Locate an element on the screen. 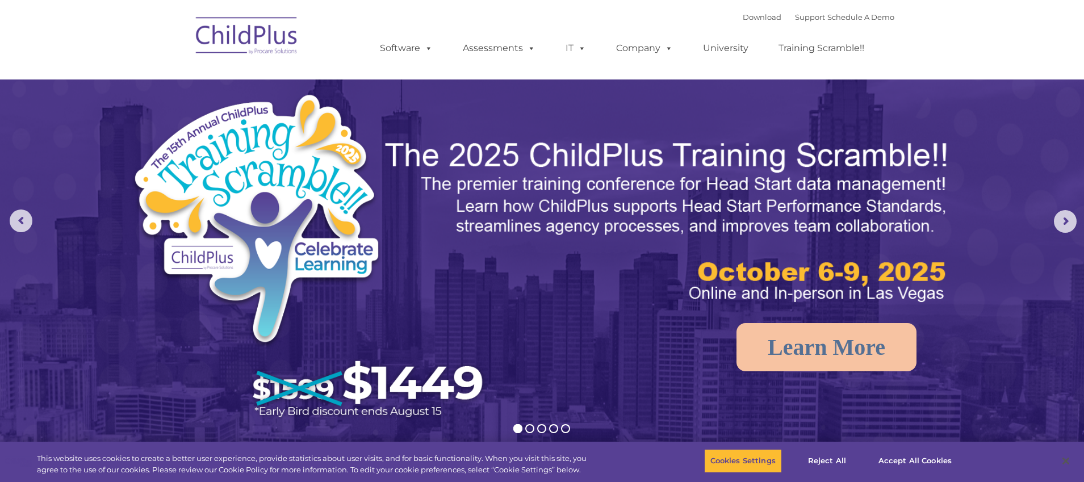  a: Schedule A Demo is located at coordinates (861, 17).